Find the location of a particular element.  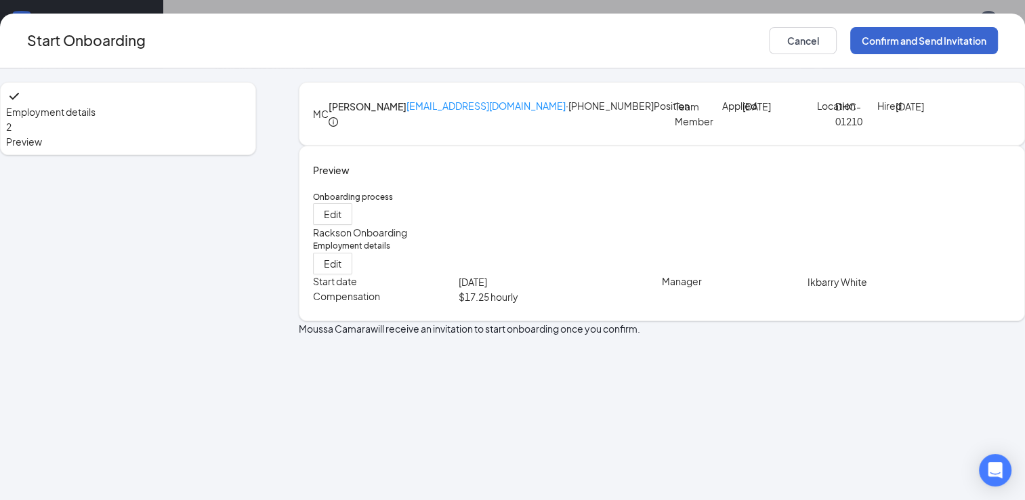

h5: Onboarding process is located at coordinates (662, 197).